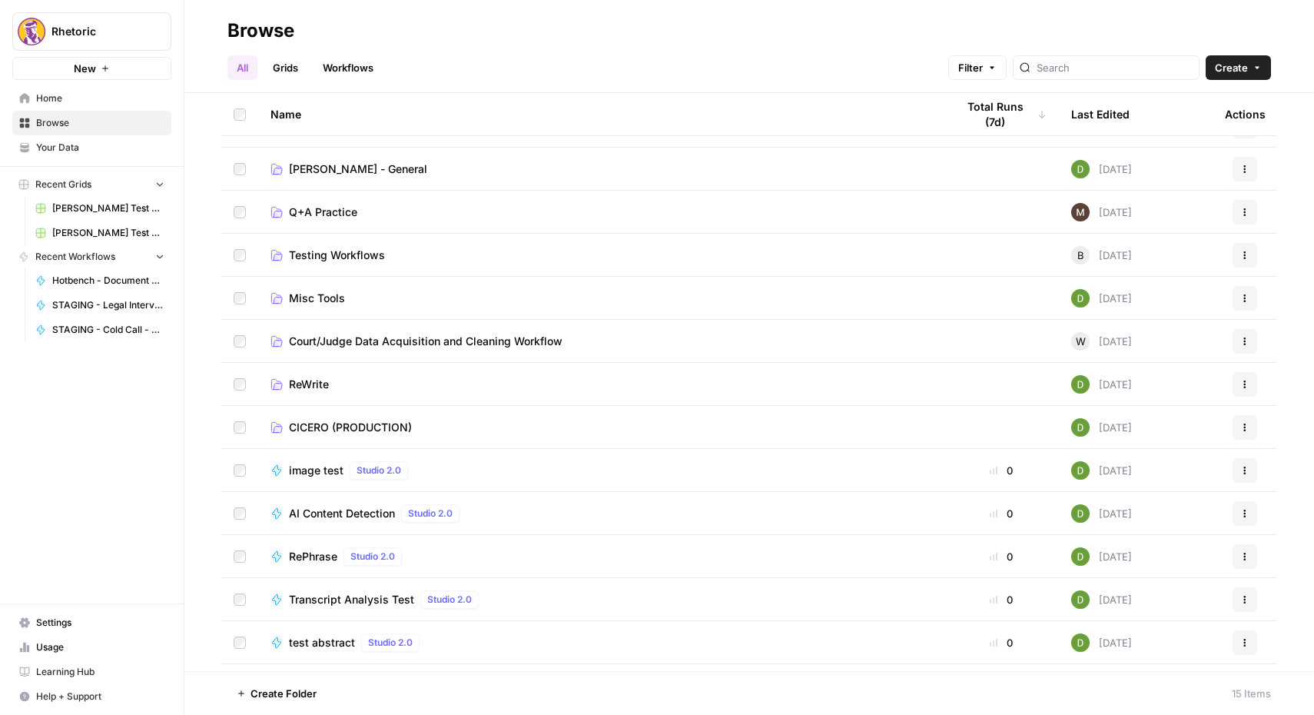 The height and width of the screenshot is (715, 1314). Describe the element at coordinates (100, 281) in the screenshot. I see `a: Hotbench - Document Verification` at that location.